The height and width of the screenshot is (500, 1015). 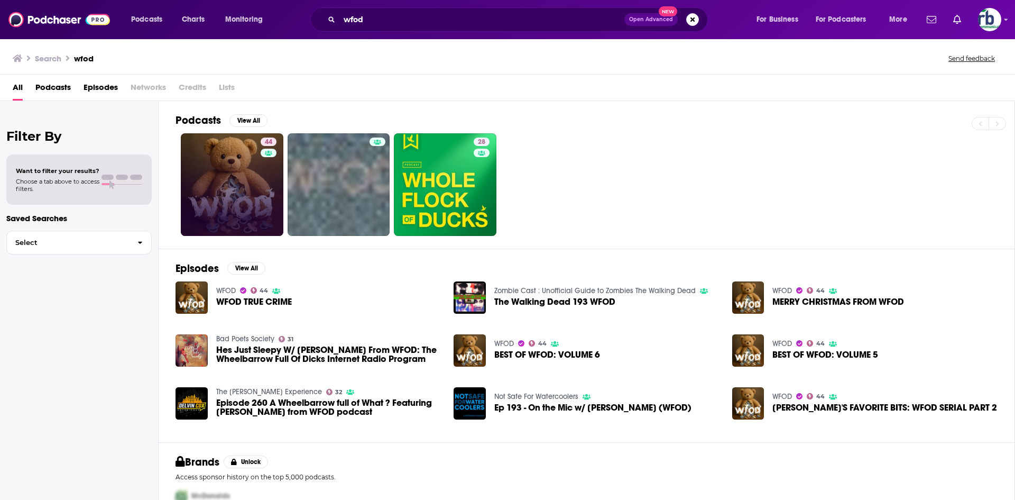 I want to click on img: MIKE'S FAVORITE BITS: WFOD SERIAL PART 2, so click(x=748, y=403).